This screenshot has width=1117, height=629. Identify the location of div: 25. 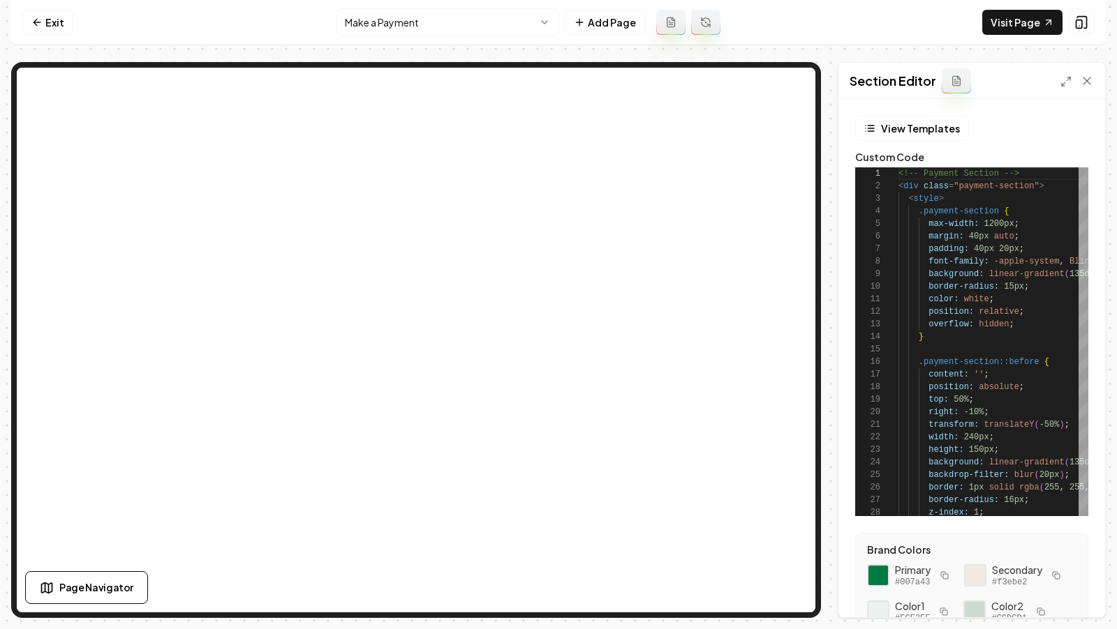
(867, 475).